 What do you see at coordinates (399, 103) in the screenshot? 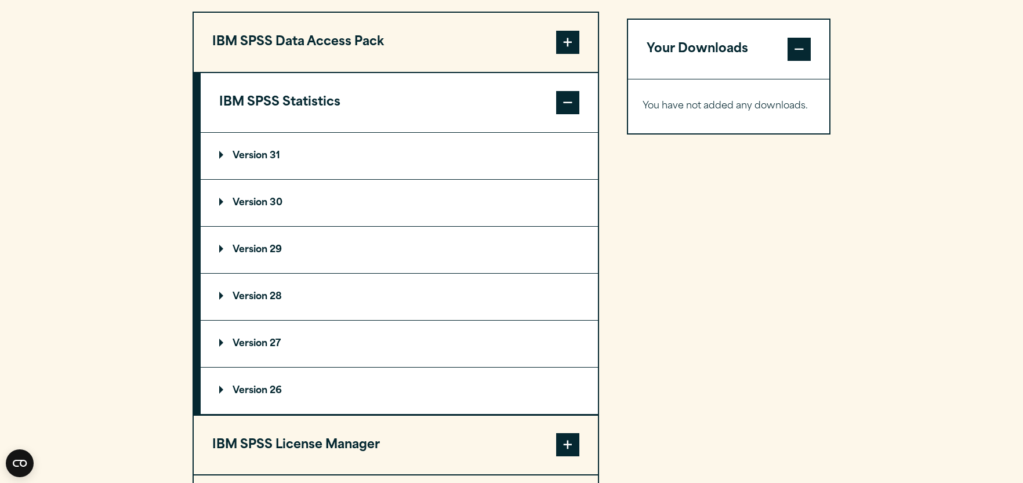
I see `button: IBM SPSS Statistics` at bounding box center [399, 103].